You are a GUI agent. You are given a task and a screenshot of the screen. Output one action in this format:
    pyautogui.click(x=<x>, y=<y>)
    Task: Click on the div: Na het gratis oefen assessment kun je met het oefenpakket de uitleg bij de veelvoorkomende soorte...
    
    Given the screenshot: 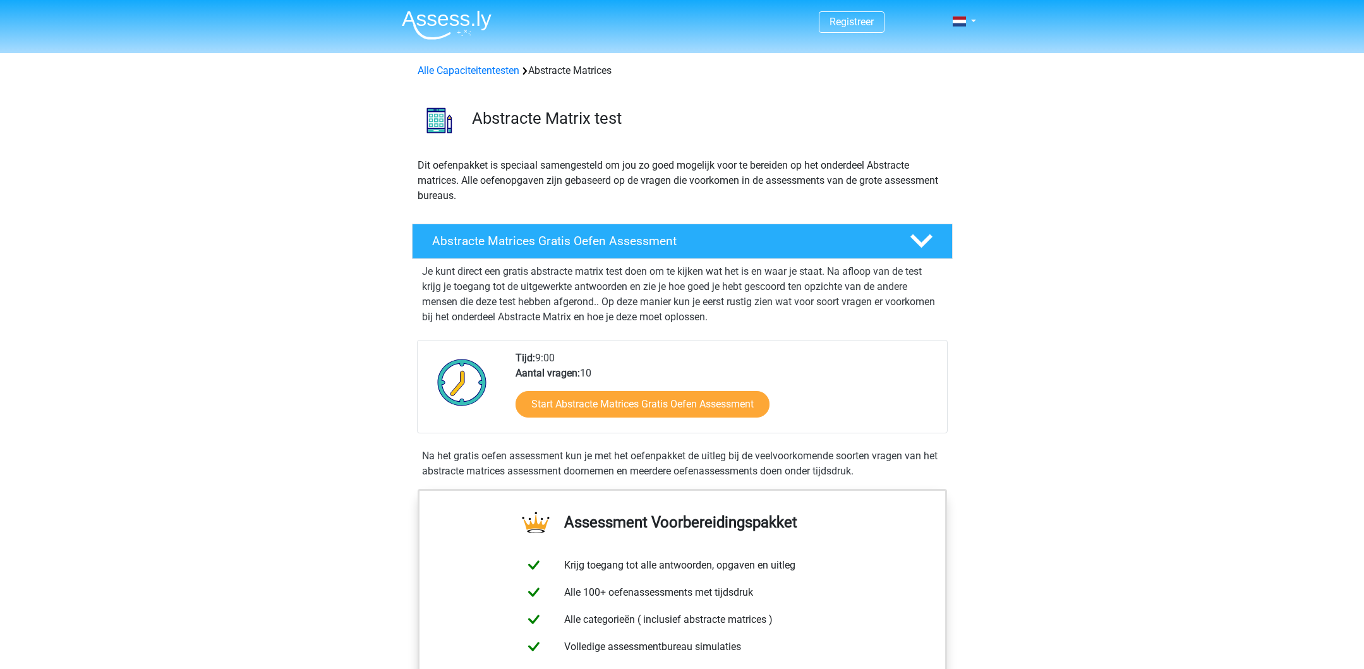 What is the action you would take?
    pyautogui.click(x=682, y=464)
    